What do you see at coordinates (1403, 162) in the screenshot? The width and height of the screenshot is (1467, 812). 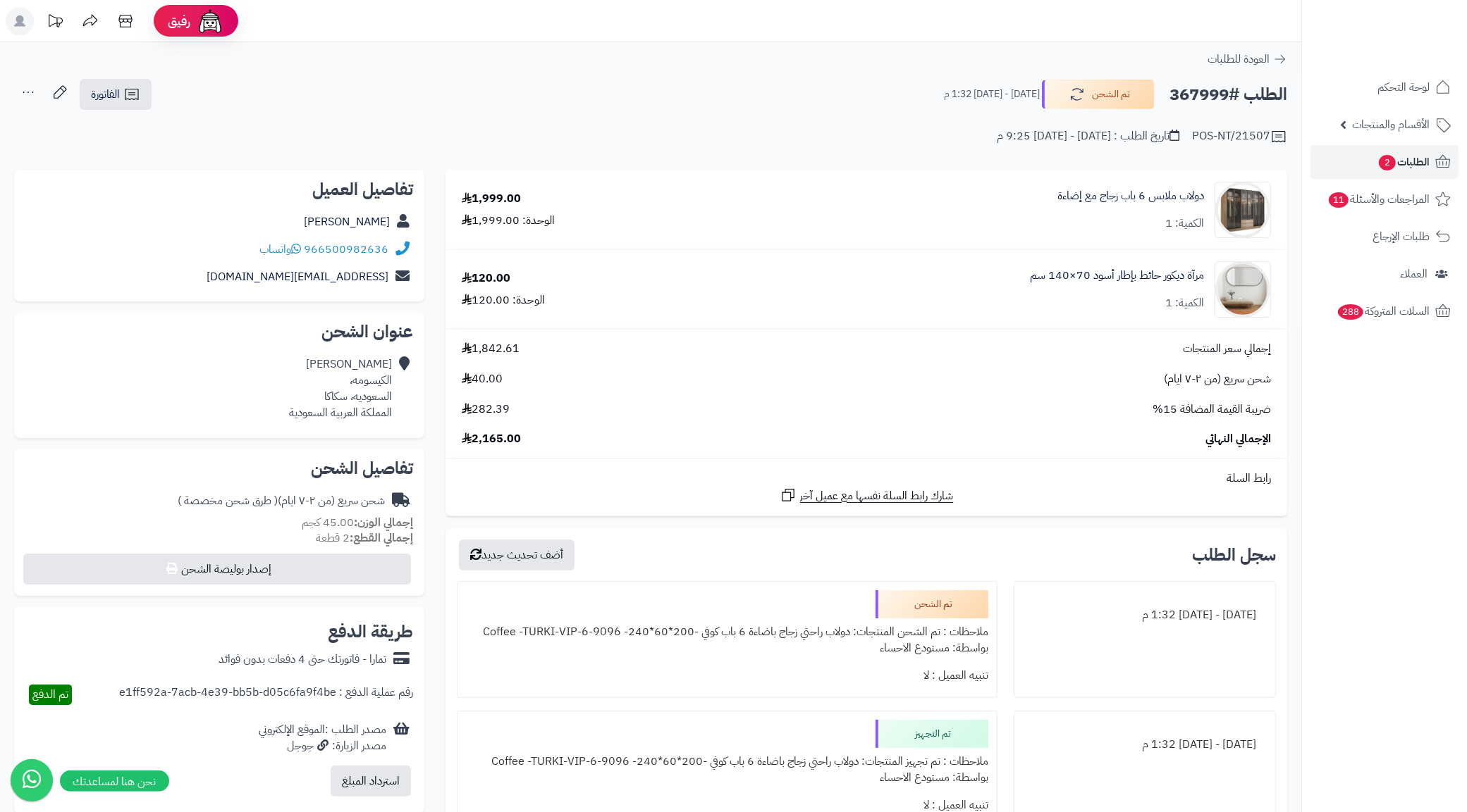 I see `span: الطلبات` at bounding box center [1403, 162].